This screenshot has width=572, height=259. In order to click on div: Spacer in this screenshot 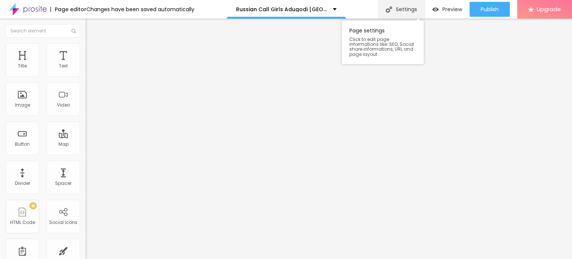, I will do `click(63, 183)`.